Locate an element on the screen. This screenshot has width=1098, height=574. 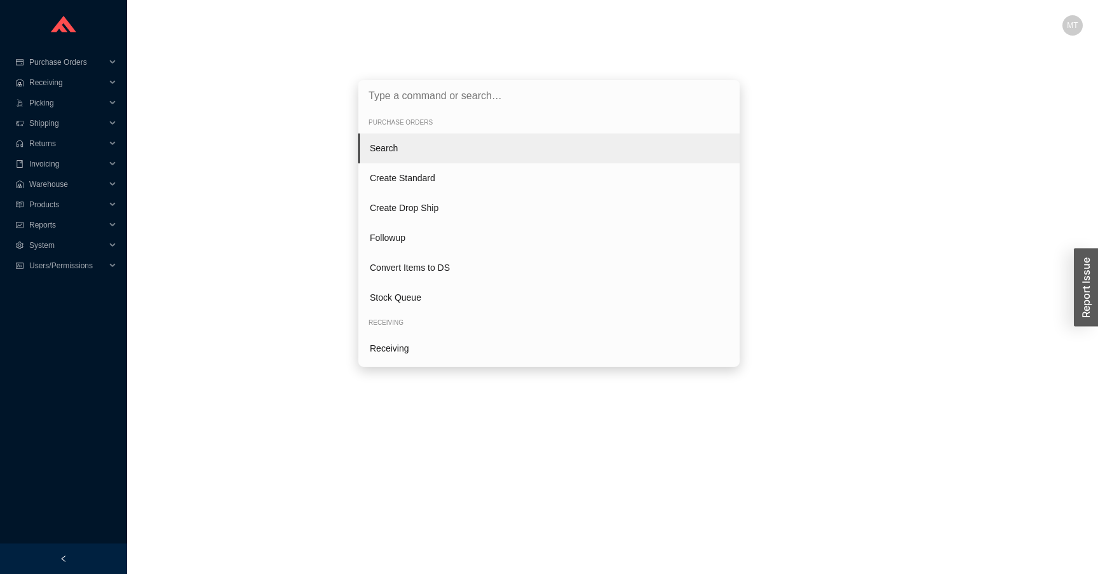
div: Purchase Orders is located at coordinates (549, 123).